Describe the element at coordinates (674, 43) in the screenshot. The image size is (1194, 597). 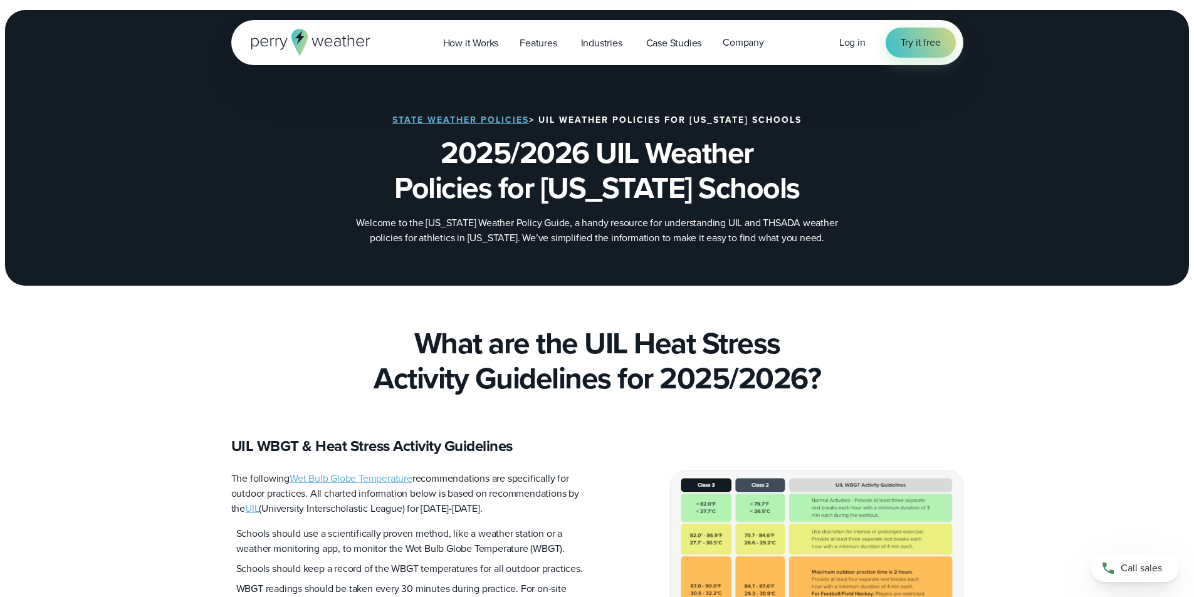
I see `span: Case Studies` at that location.